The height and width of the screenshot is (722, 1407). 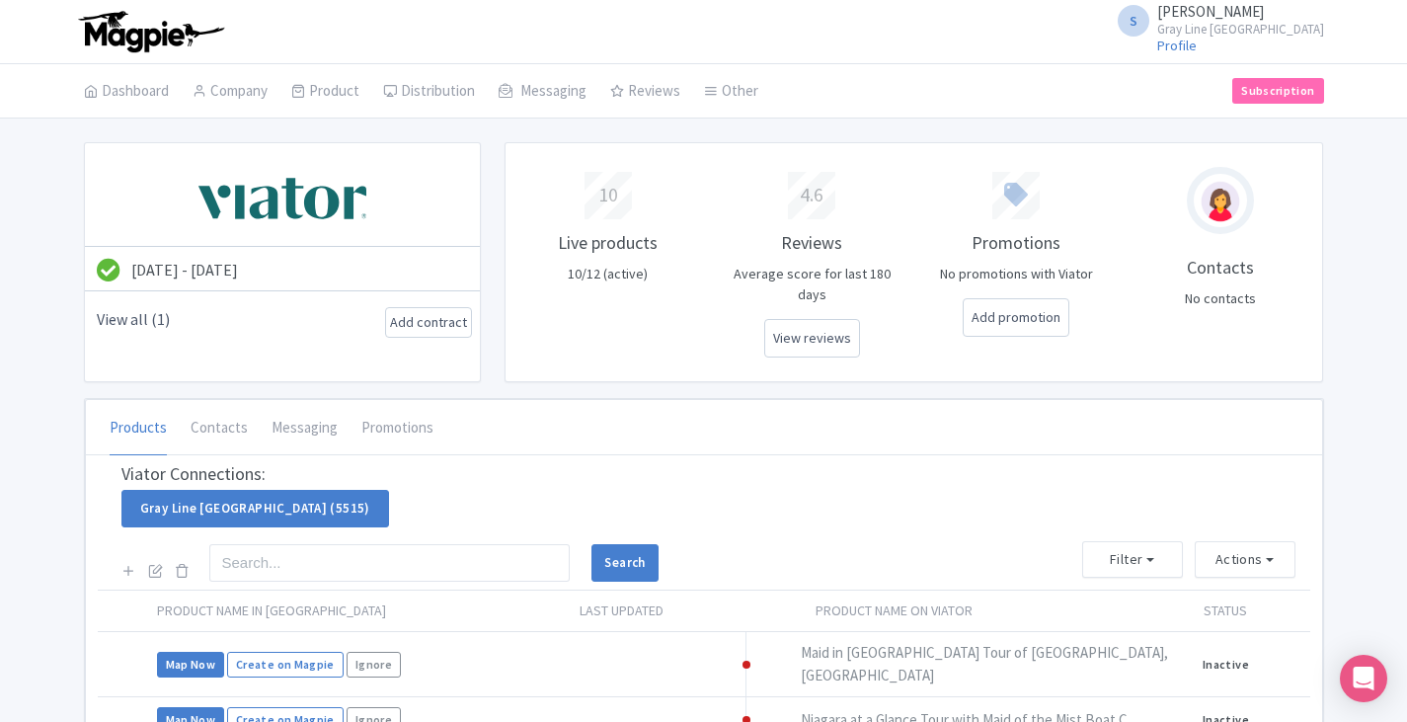 I want to click on th: Product Name on Viator, so click(x=972, y=611).